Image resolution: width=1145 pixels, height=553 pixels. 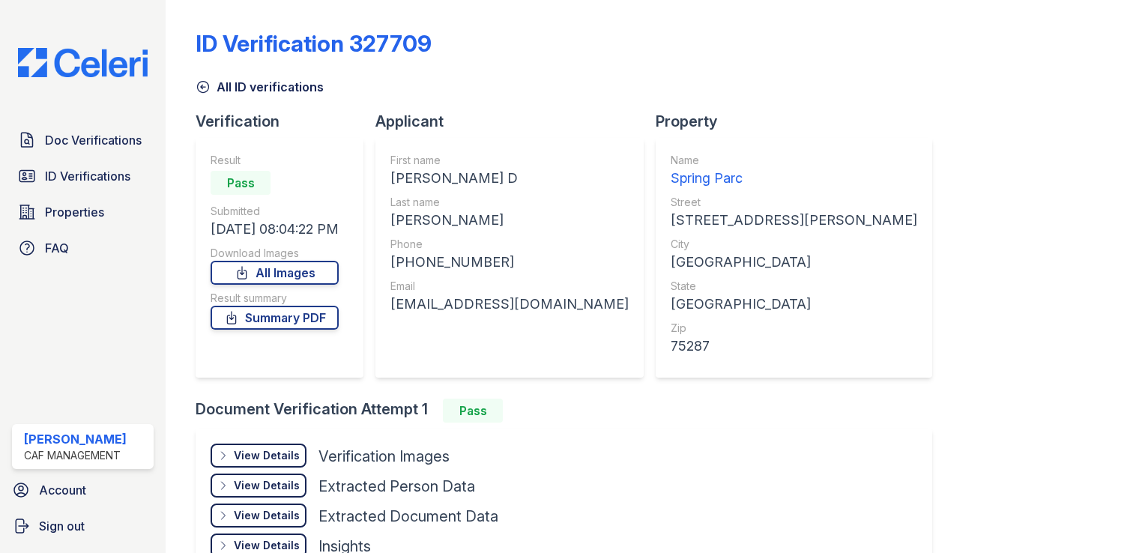 I want to click on a: All ID verifications, so click(x=259, y=87).